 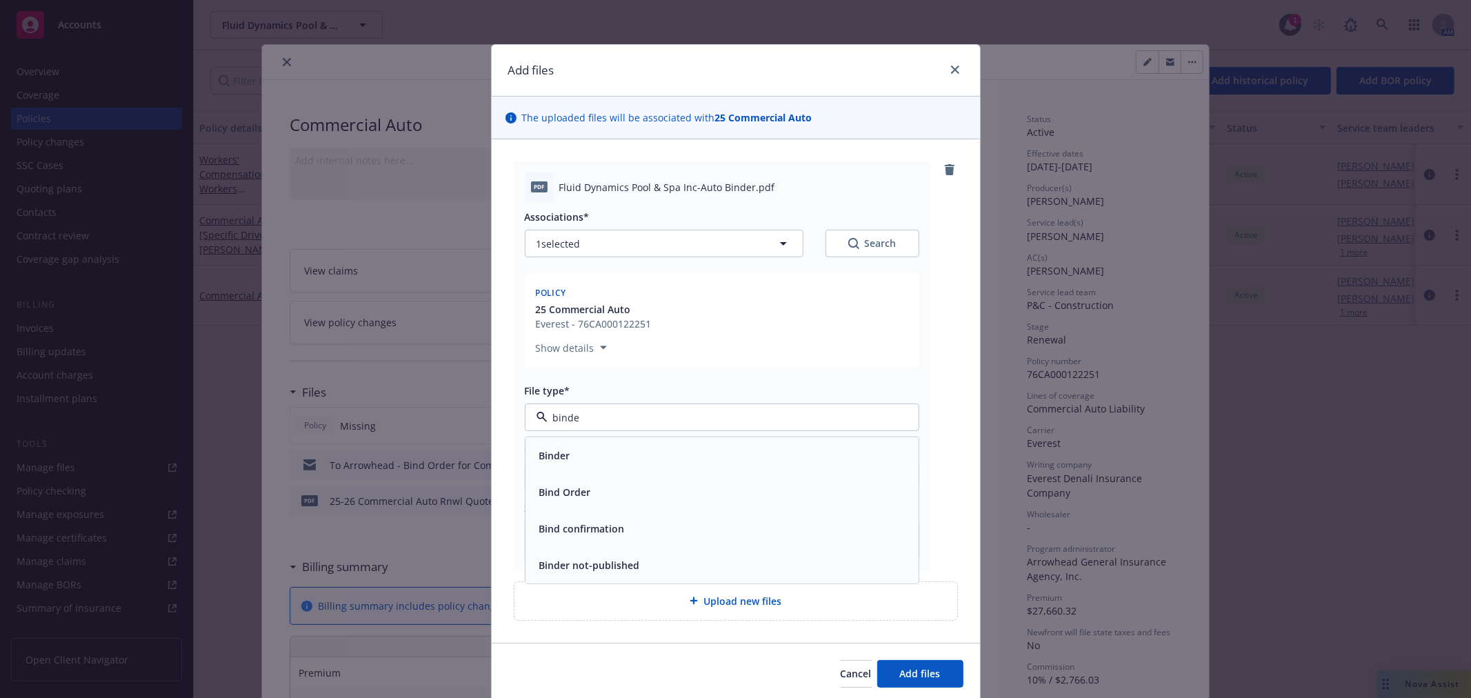 I want to click on span: Bind confirmation, so click(x=582, y=528).